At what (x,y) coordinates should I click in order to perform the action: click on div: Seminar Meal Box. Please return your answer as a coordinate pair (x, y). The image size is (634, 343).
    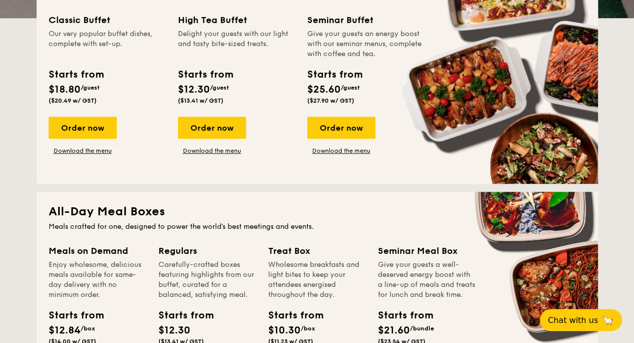
    Looking at the image, I should click on (427, 251).